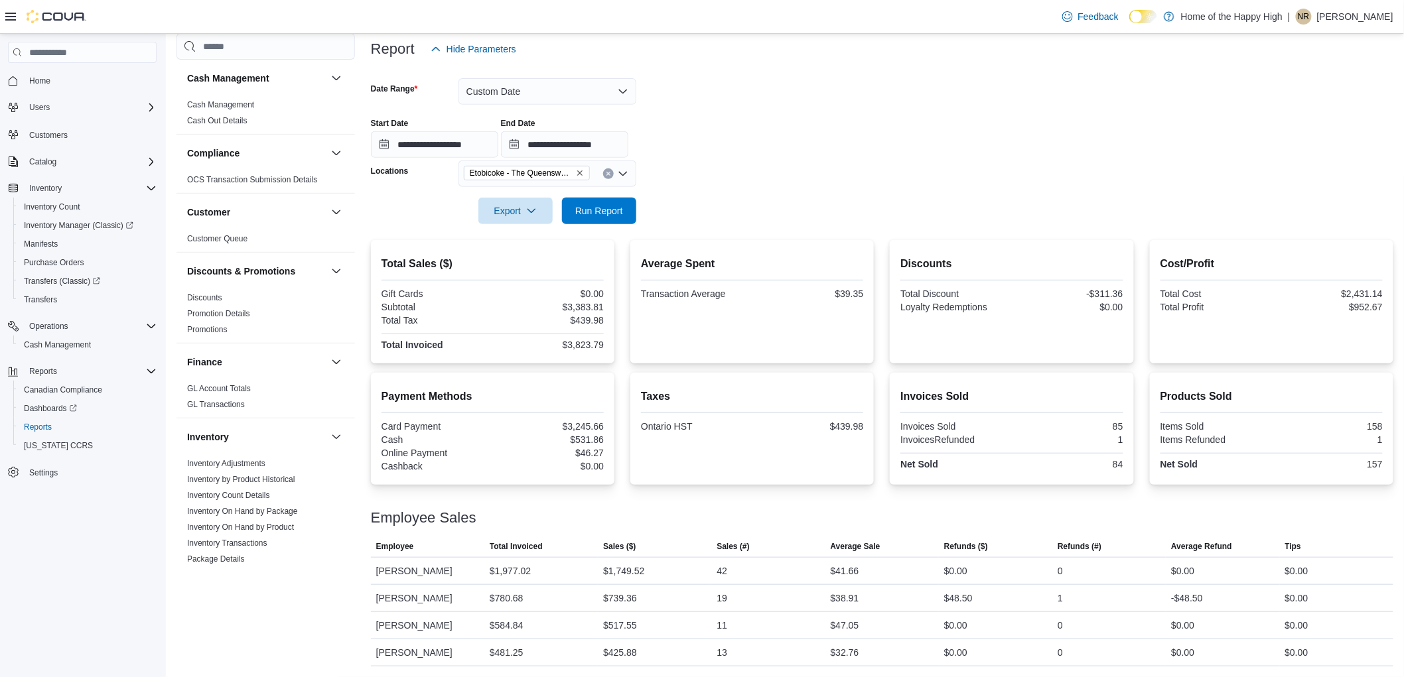  What do you see at coordinates (48, 135) in the screenshot?
I see `a: Customers` at bounding box center [48, 135].